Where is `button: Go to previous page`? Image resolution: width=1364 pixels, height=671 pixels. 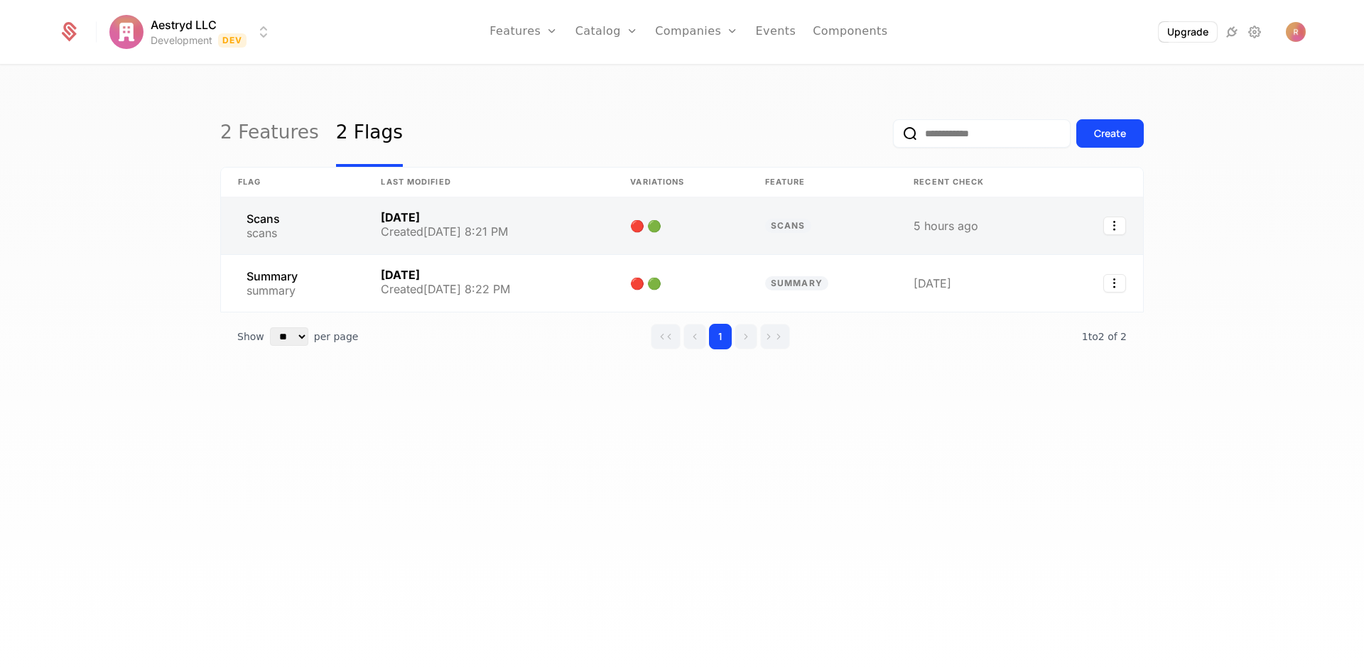 button: Go to previous page is located at coordinates (695, 337).